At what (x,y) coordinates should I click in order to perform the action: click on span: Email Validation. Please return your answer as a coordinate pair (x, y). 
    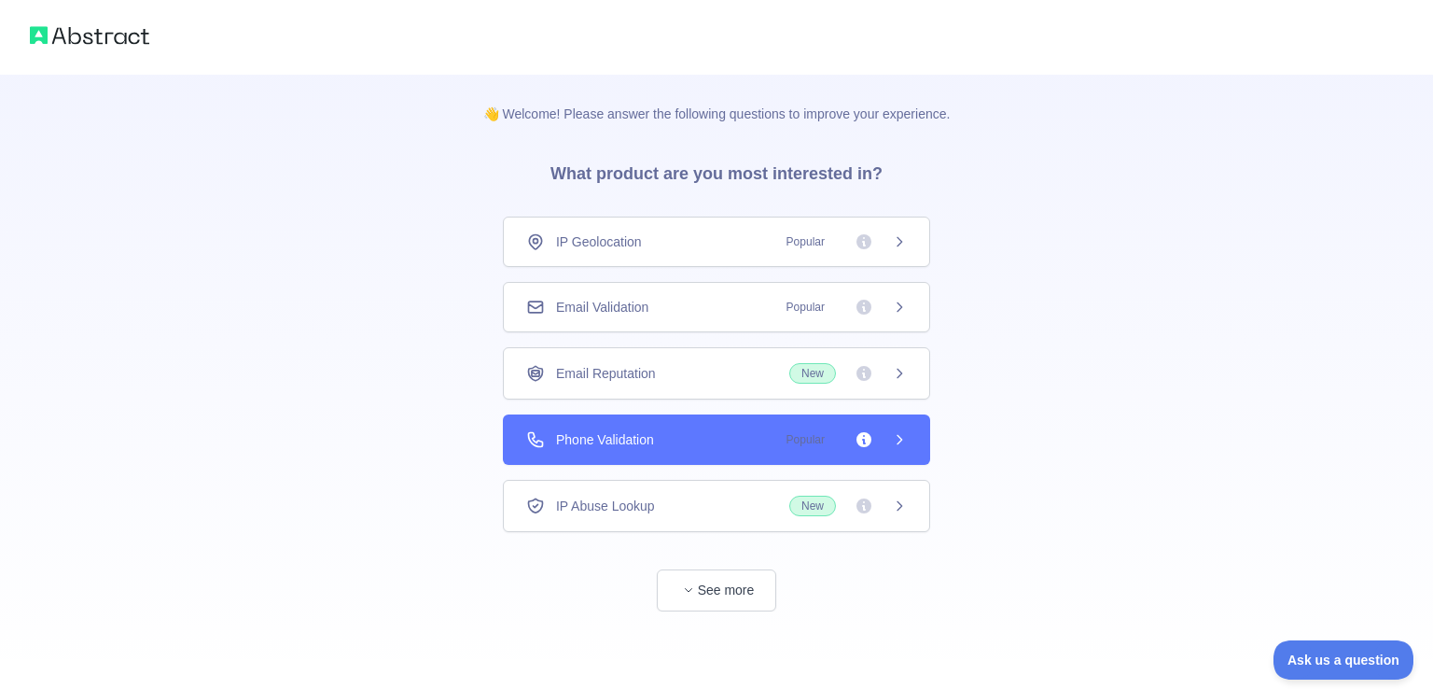
    Looking at the image, I should click on (602, 307).